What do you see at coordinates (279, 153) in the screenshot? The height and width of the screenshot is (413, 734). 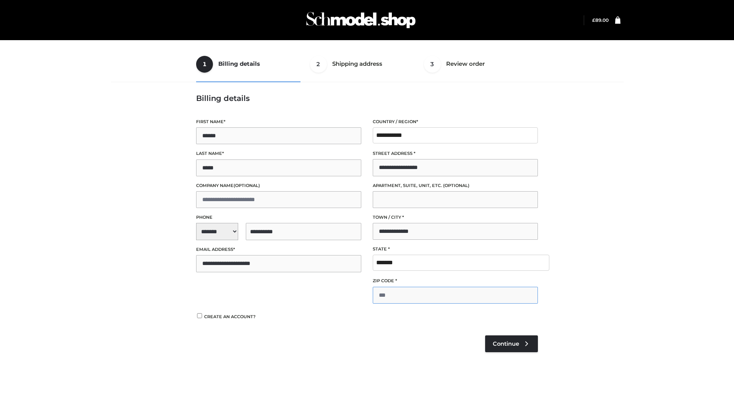 I see `label: Last name` at bounding box center [279, 153].